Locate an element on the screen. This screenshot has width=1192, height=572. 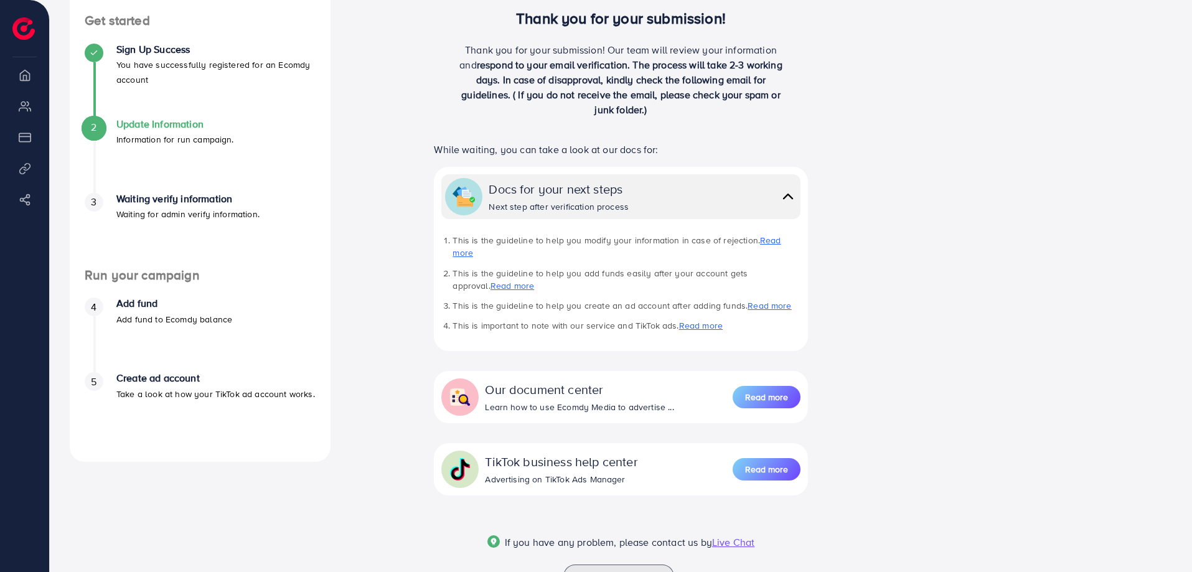
h4: Create ad account is located at coordinates (215, 378).